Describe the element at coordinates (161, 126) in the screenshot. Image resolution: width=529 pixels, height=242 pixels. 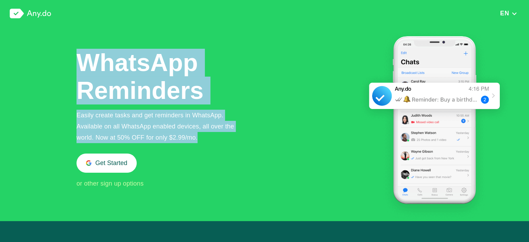
I see `div: Easily create tasks and get reminders in WhatsApp. Available on all WhatsApp enabled devices, all...` at that location.